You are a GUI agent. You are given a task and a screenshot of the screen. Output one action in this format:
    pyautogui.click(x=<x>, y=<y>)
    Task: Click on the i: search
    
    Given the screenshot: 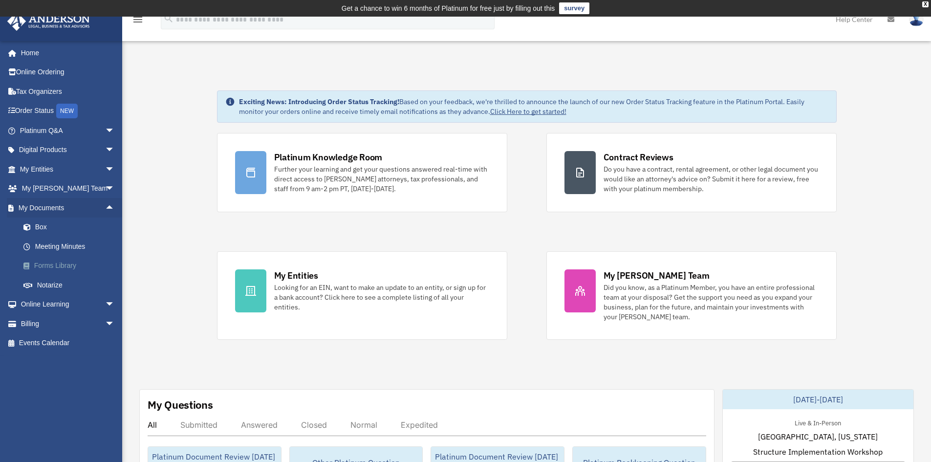 What is the action you would take?
    pyautogui.click(x=169, y=19)
    